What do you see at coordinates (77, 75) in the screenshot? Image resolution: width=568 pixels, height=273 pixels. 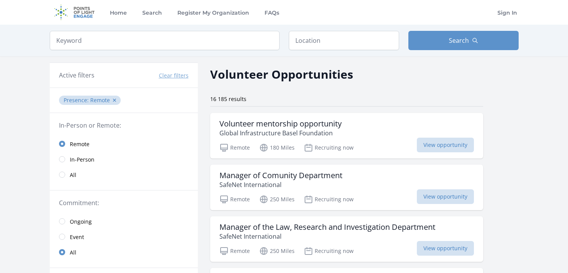 I see `h3: Active filters` at bounding box center [77, 75].